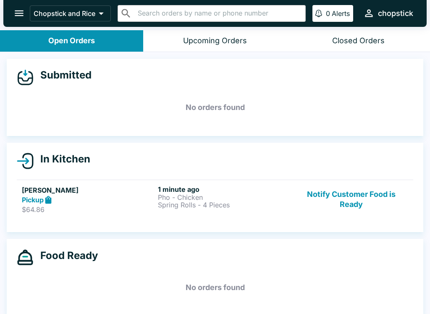 This screenshot has width=430, height=314. Describe the element at coordinates (328, 13) in the screenshot. I see `p: 0` at that location.